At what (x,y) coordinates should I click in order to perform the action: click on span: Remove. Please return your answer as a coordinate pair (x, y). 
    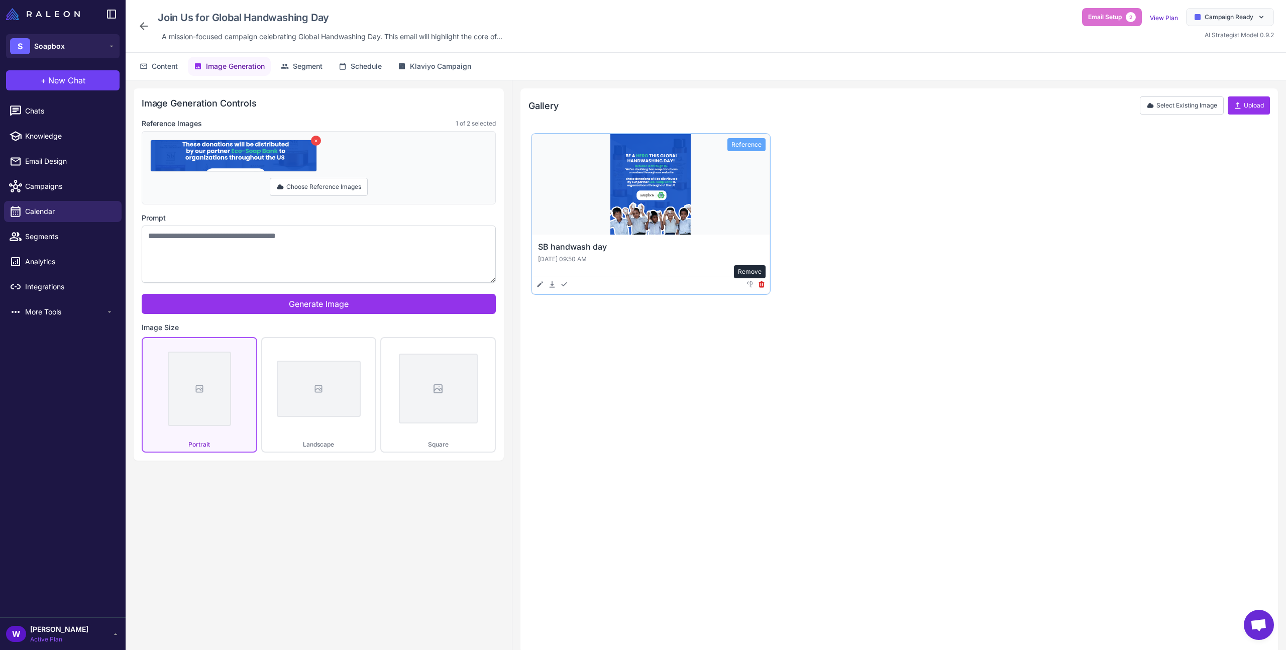
    Looking at the image, I should click on (750, 272).